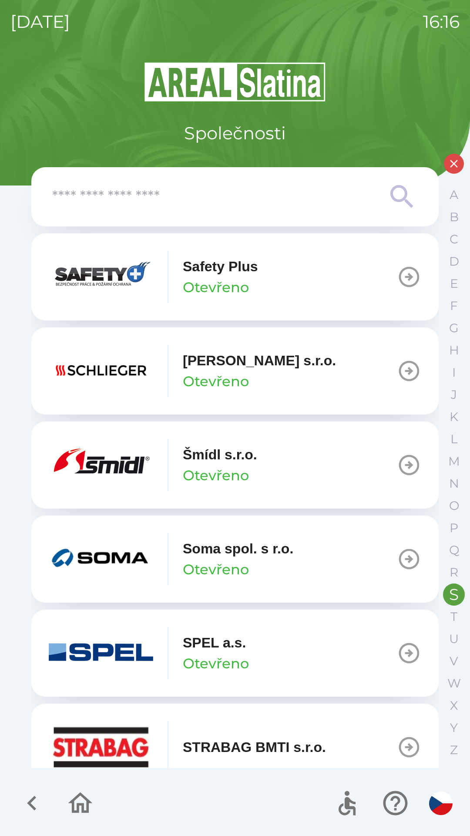  Describe the element at coordinates (101, 277) in the screenshot. I see `img: 027bc0a7-215a-49d1-a5de-58ded79d194b.png` at that location.